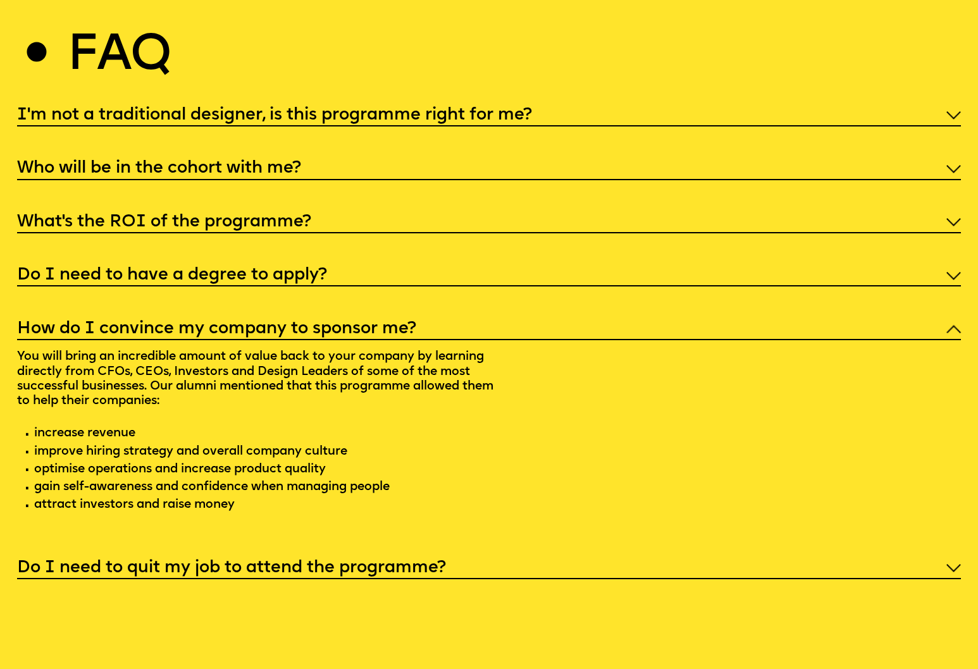 The width and height of the screenshot is (978, 669). What do you see at coordinates (232, 569) in the screenshot?
I see `h5: Do I need to quit my job to attend the programme?` at bounding box center [232, 569].